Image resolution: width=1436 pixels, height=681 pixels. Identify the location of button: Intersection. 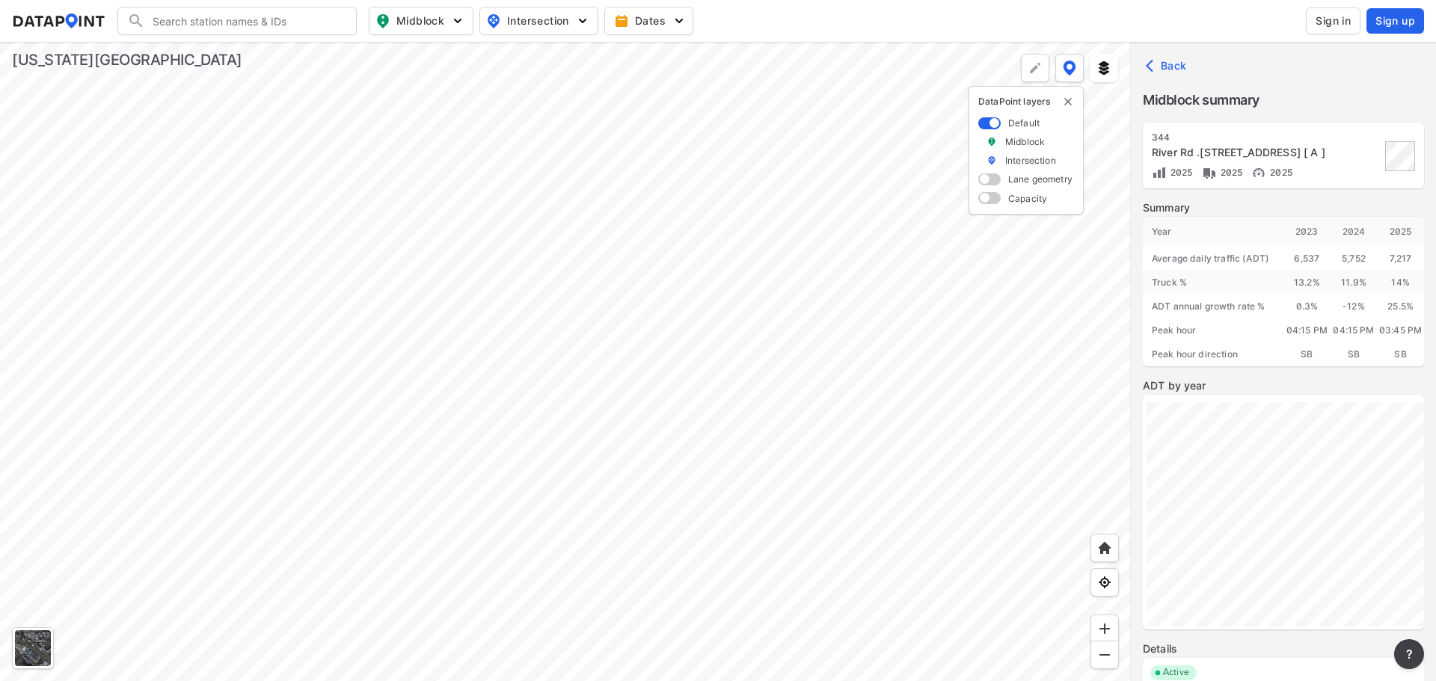
(538, 21).